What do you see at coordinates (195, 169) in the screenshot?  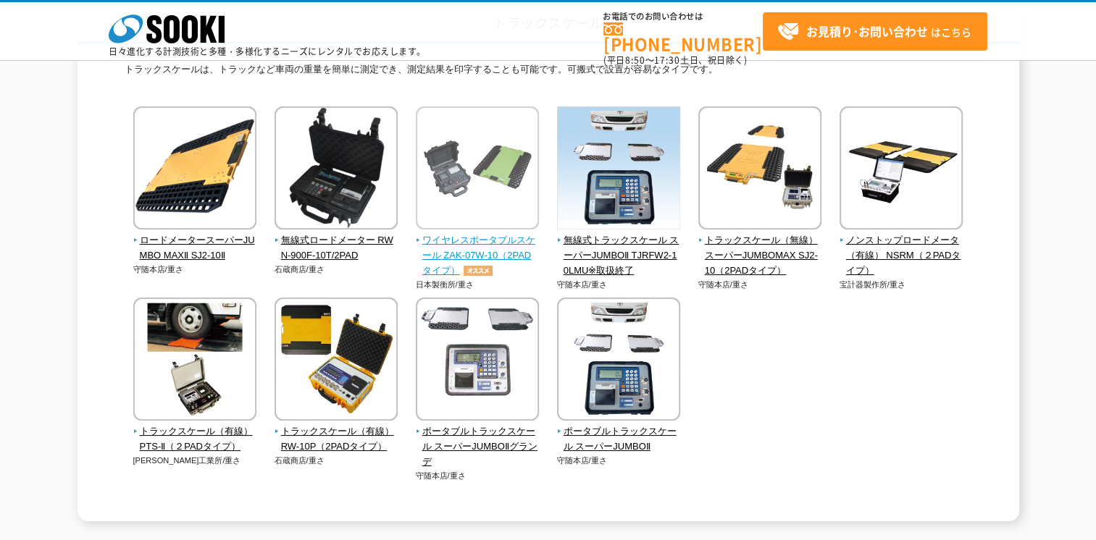 I see `img: ロードメータースーパーJUMBO MAXⅡ SJ2-10Ⅱ` at bounding box center [195, 169].